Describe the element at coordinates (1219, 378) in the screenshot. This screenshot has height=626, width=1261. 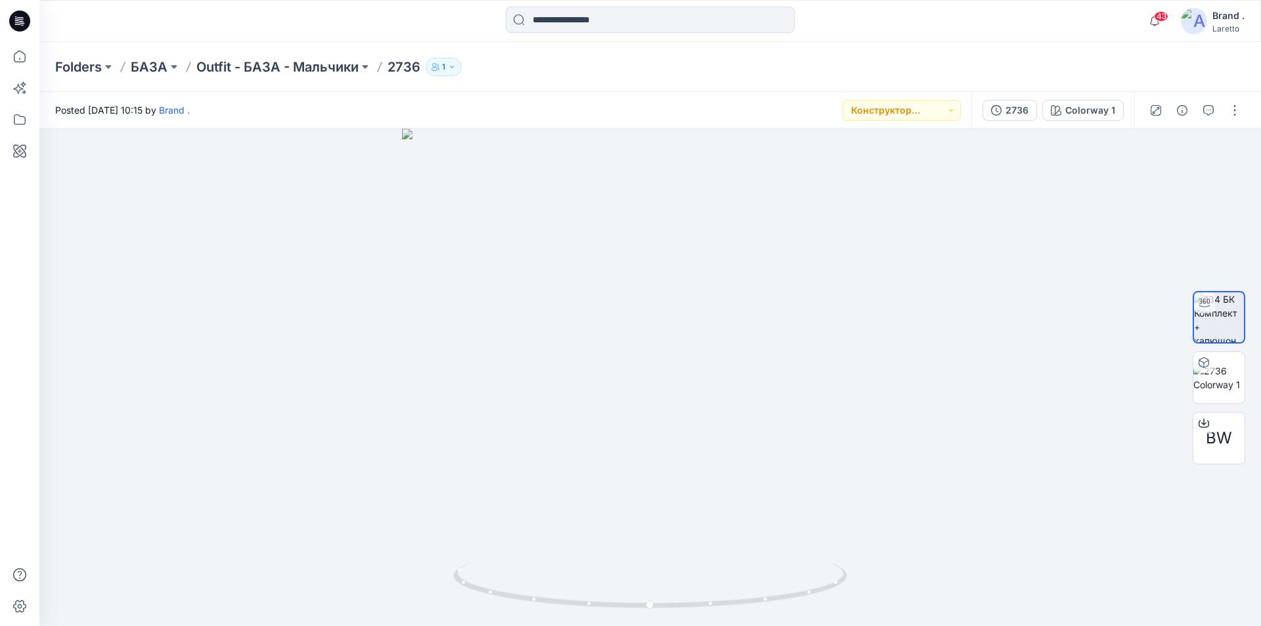
I see `img: 2736 Colorway 1` at that location.